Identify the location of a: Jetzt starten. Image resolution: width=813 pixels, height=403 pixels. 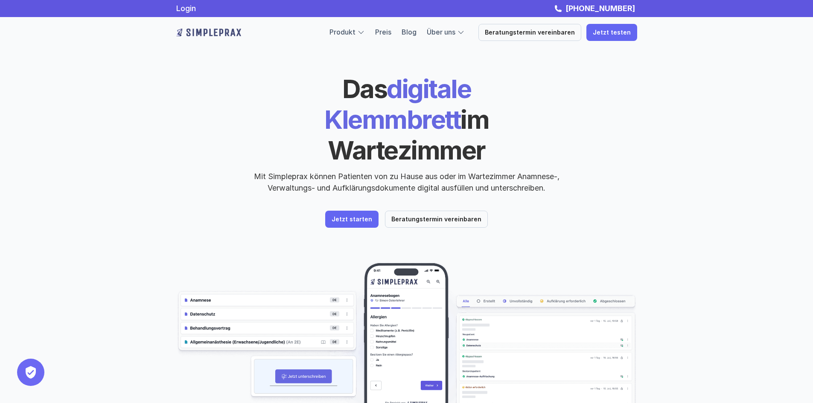
(351, 219).